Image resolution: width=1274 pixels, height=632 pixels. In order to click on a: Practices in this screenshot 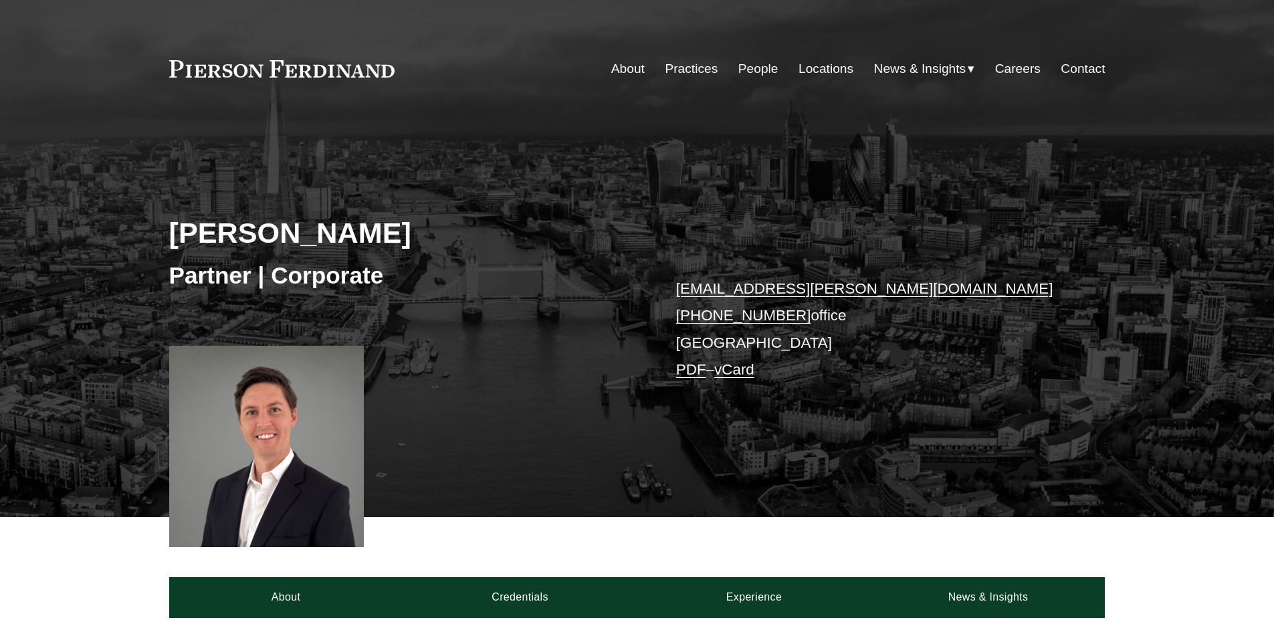, I will do `click(691, 69)`.